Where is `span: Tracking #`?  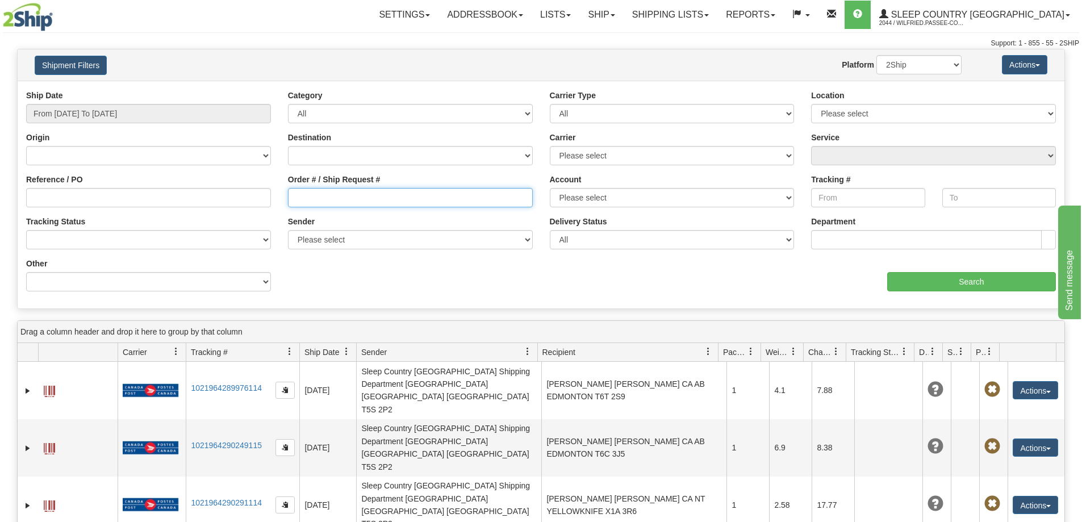
span: Tracking # is located at coordinates (209, 352).